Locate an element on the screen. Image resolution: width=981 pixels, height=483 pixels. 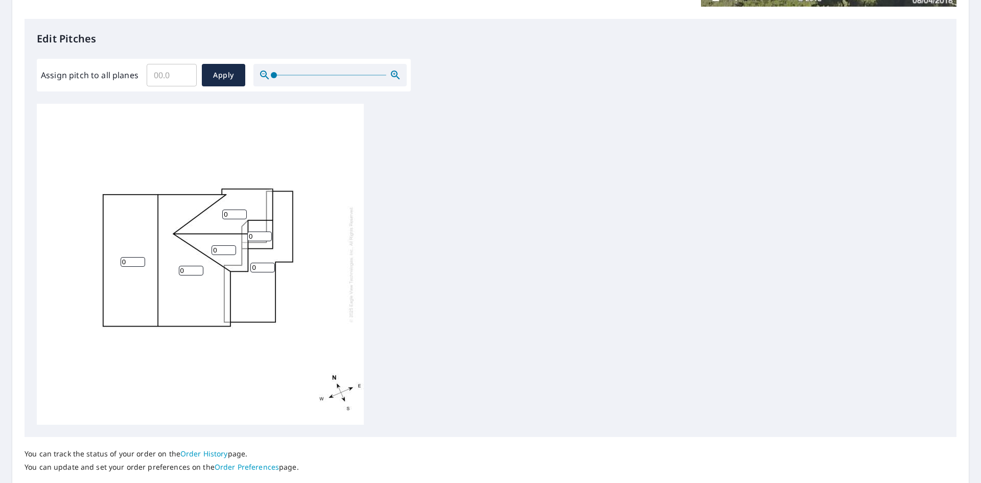
label: Assign pitch to all planes is located at coordinates (89, 75).